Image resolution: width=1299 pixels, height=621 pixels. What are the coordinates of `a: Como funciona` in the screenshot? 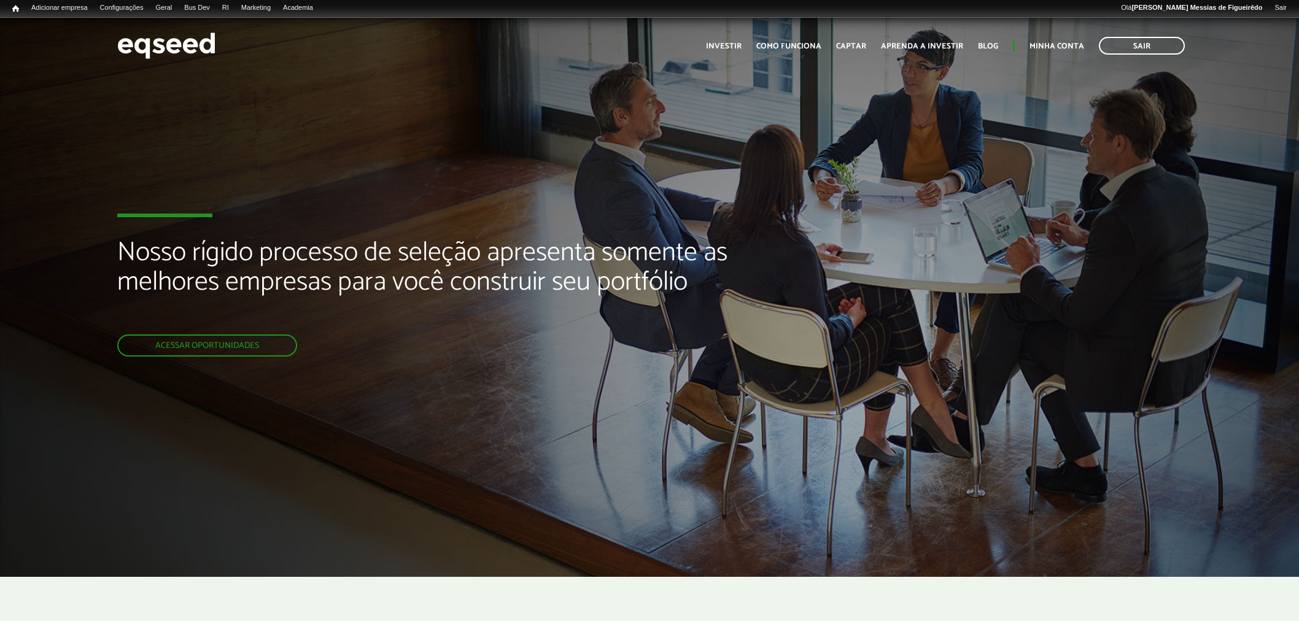 It's located at (789, 46).